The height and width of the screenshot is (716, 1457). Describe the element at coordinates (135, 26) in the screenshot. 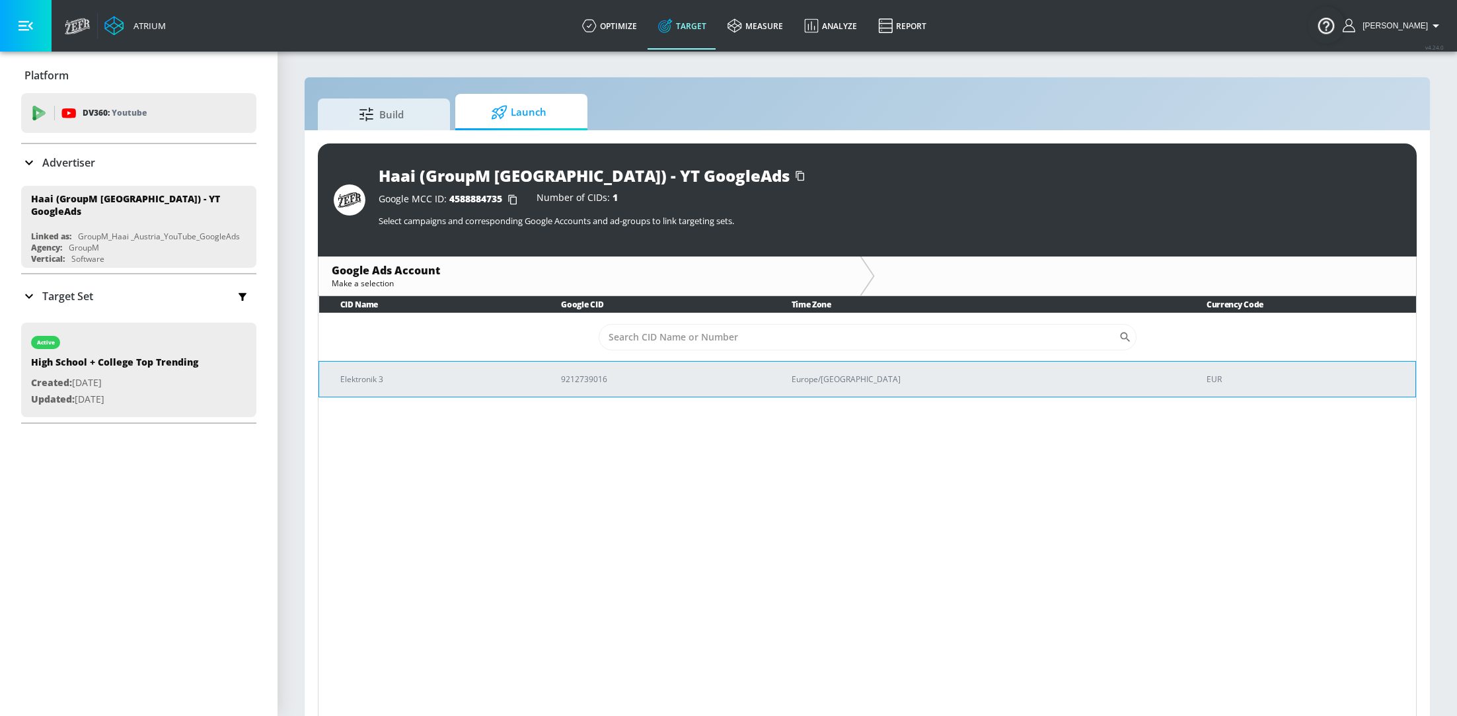

I see `a: Atrium` at that location.